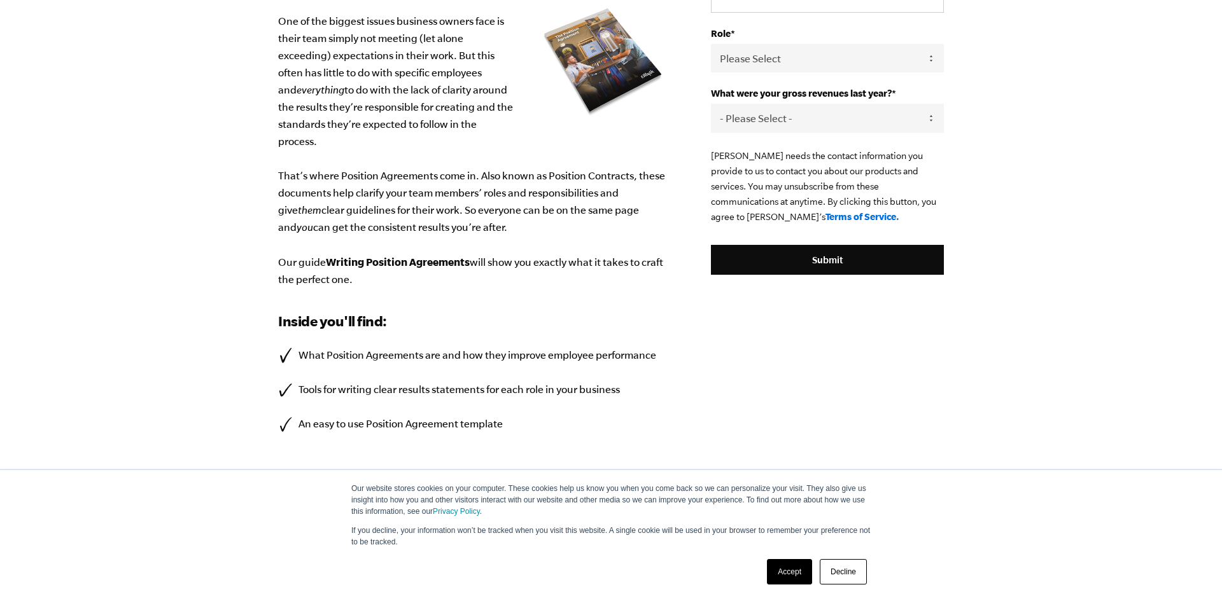 This screenshot has width=1222, height=601. What do you see at coordinates (309, 210) in the screenshot?
I see `i: them` at bounding box center [309, 210].